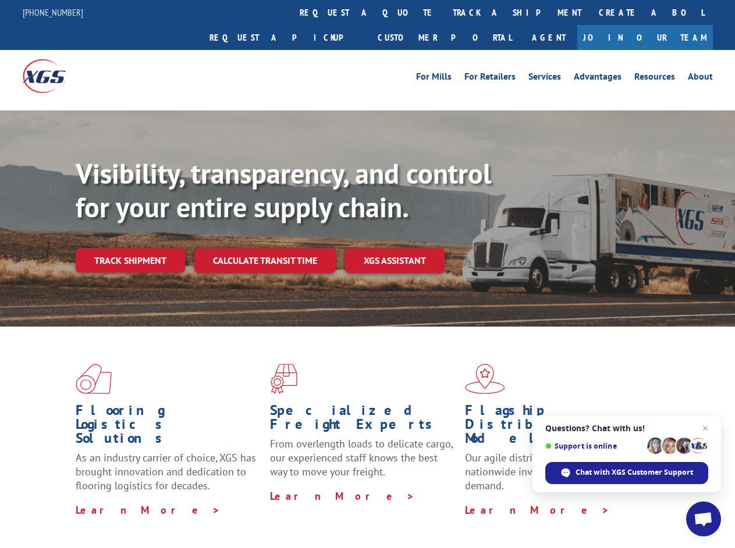 The image size is (735, 548). Describe the element at coordinates (168, 427) in the screenshot. I see `h1: Flooring Logistics Solutions` at that location.